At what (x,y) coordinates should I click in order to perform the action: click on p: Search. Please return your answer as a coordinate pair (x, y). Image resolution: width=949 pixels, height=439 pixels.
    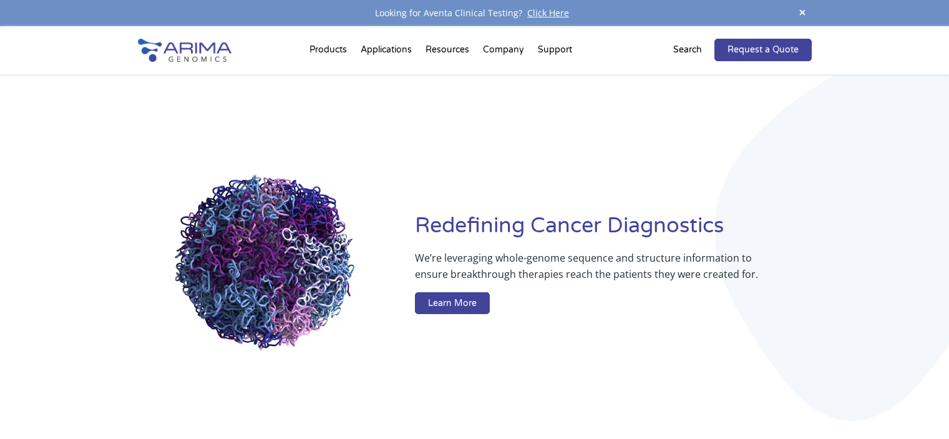
    Looking at the image, I should click on (688, 50).